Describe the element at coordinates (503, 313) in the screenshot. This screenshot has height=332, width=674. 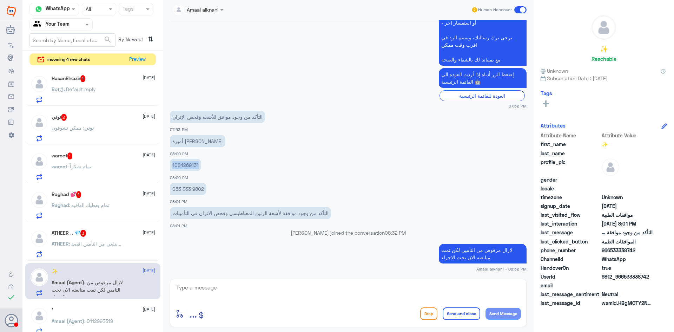
I see `button: Send Message` at that location.